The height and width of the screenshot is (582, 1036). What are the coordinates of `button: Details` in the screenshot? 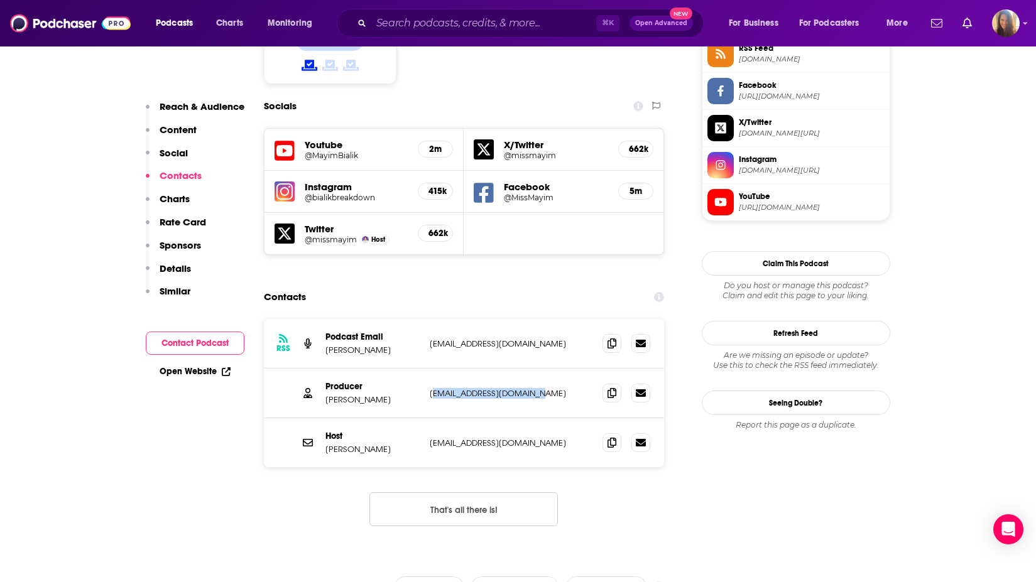 It's located at (168, 274).